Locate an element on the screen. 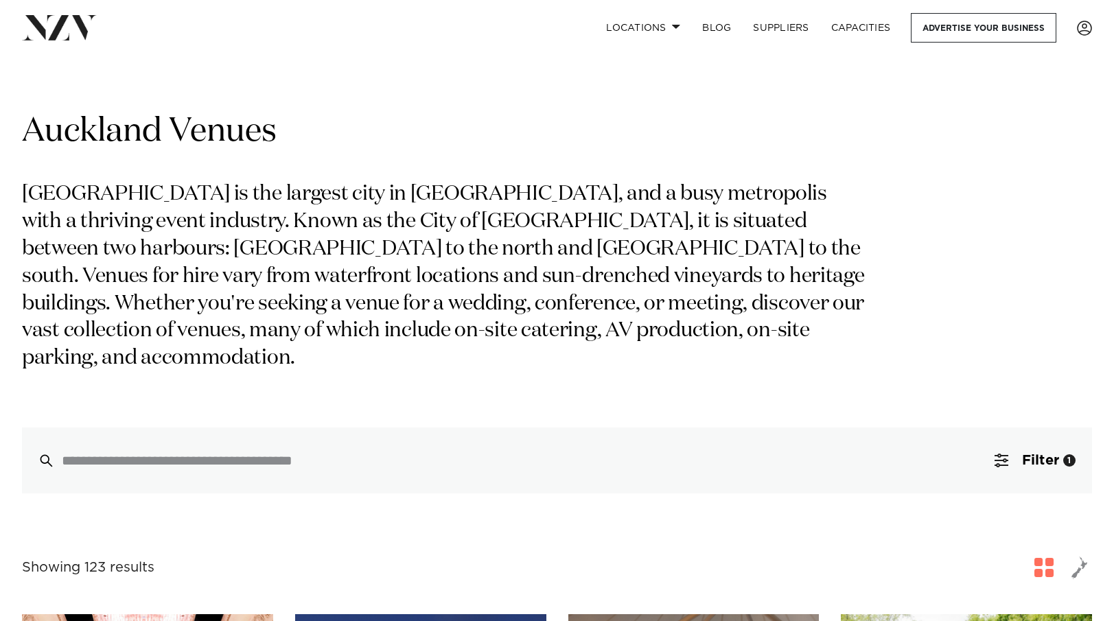 This screenshot has height=621, width=1114. a: Capacities is located at coordinates (861, 27).